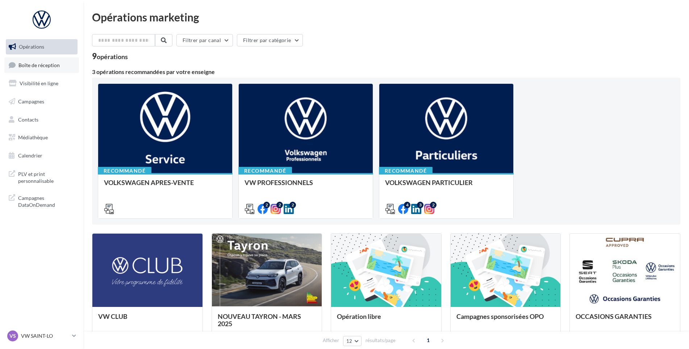 The height and width of the screenshot is (349, 689). What do you see at coordinates (42, 137) in the screenshot?
I see `a: Médiathèque` at bounding box center [42, 137].